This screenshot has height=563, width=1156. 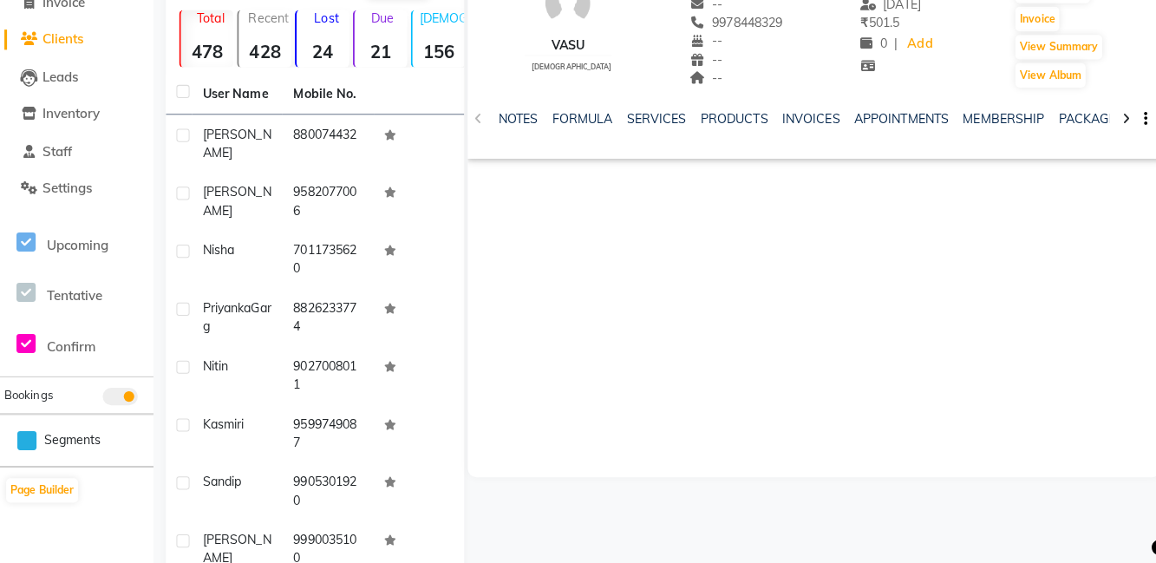 I want to click on a: NOTES, so click(x=512, y=125).